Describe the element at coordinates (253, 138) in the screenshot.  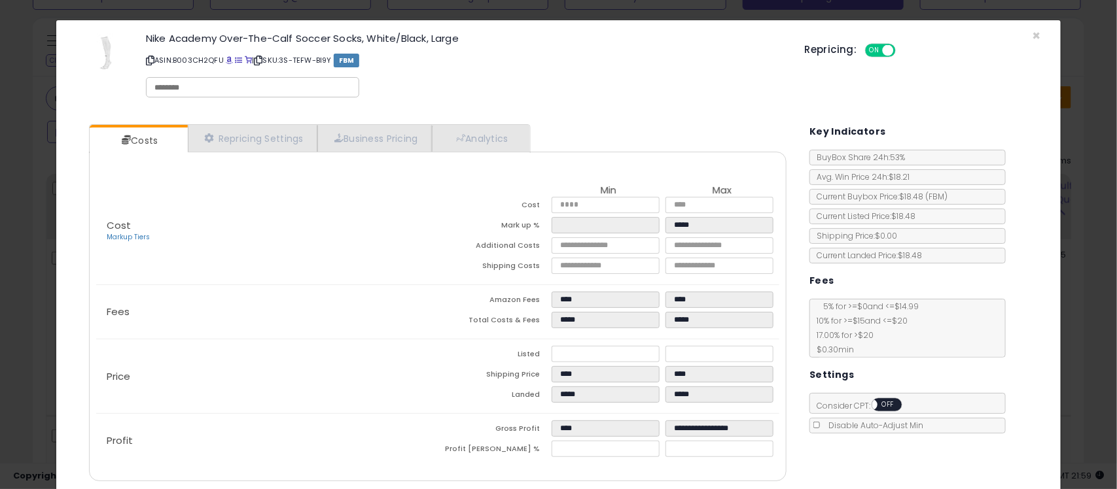
I see `a: Repricing Settings` at that location.